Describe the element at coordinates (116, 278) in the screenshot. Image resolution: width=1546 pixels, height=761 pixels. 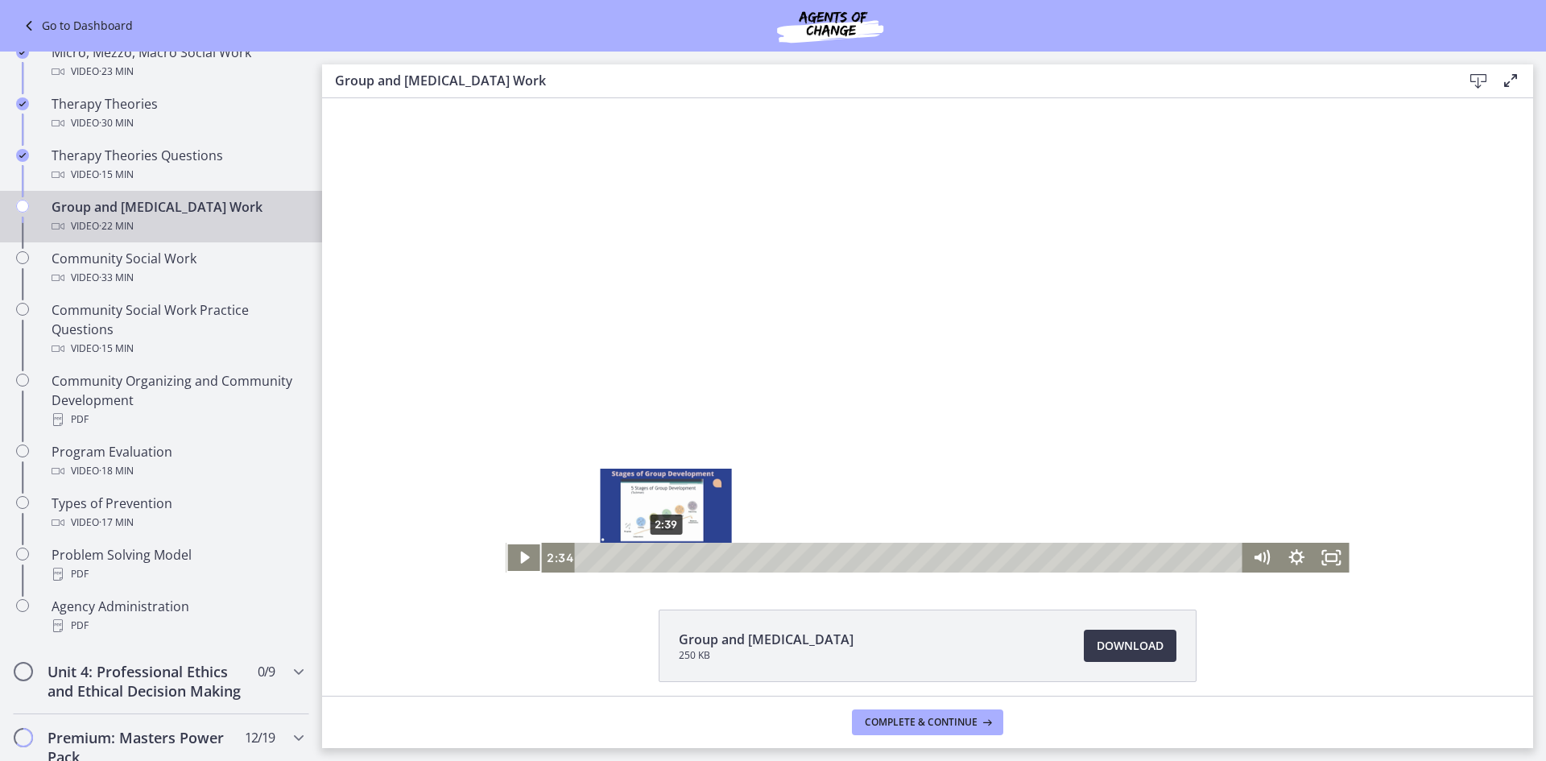
I see `span: · 33 min` at that location.